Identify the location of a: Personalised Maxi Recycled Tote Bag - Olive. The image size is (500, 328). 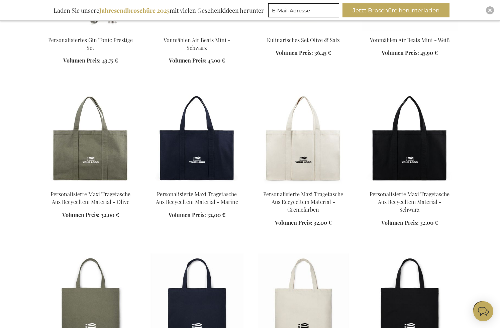
(91, 185).